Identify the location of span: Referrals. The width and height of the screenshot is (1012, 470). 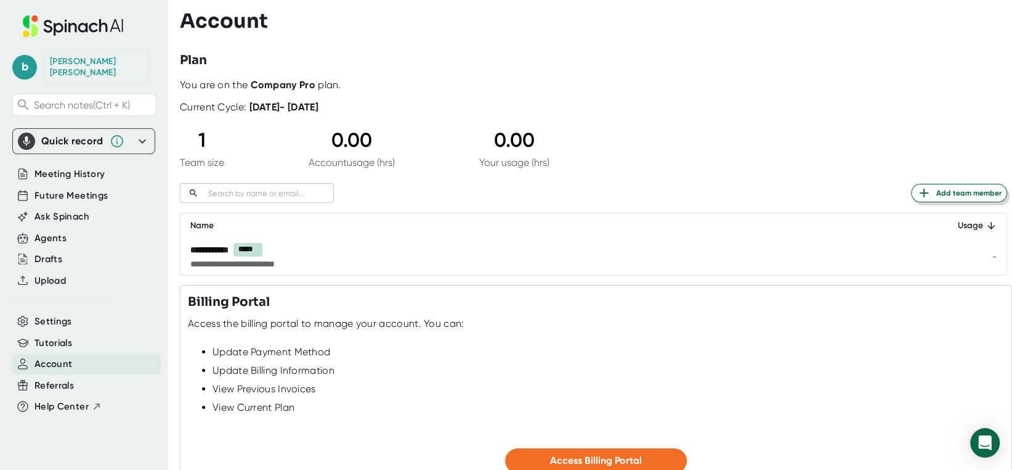
(54, 385).